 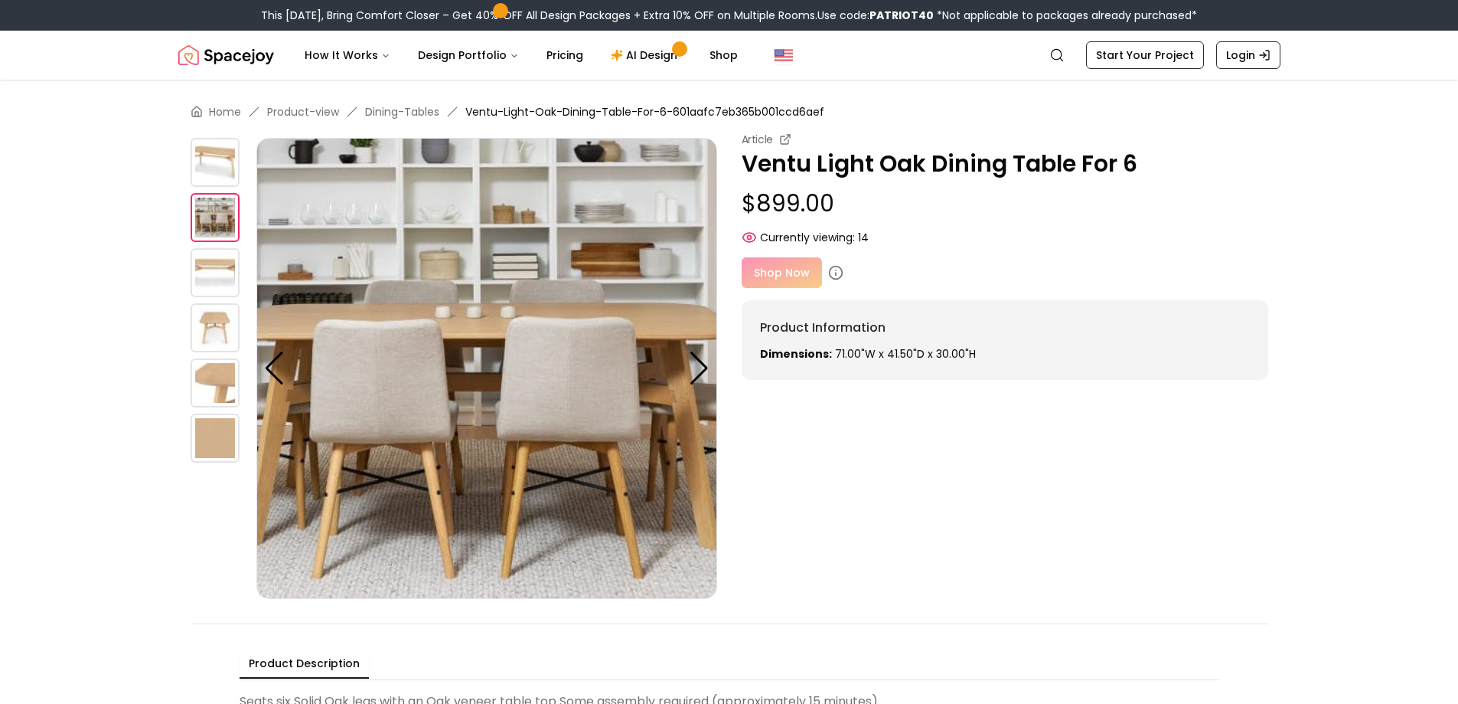 I want to click on img: https://storage.googleapis.com/spacejoy-main/assets/601aafc7eb365b001ccd6aef/product_1_oo0f2211bolk, so click(x=215, y=328).